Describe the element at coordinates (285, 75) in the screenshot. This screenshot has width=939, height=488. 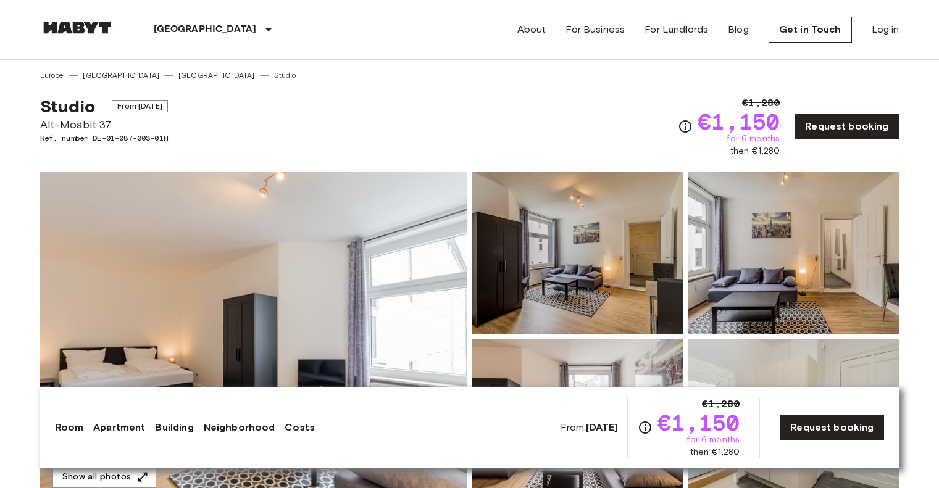
I see `a: Studio` at that location.